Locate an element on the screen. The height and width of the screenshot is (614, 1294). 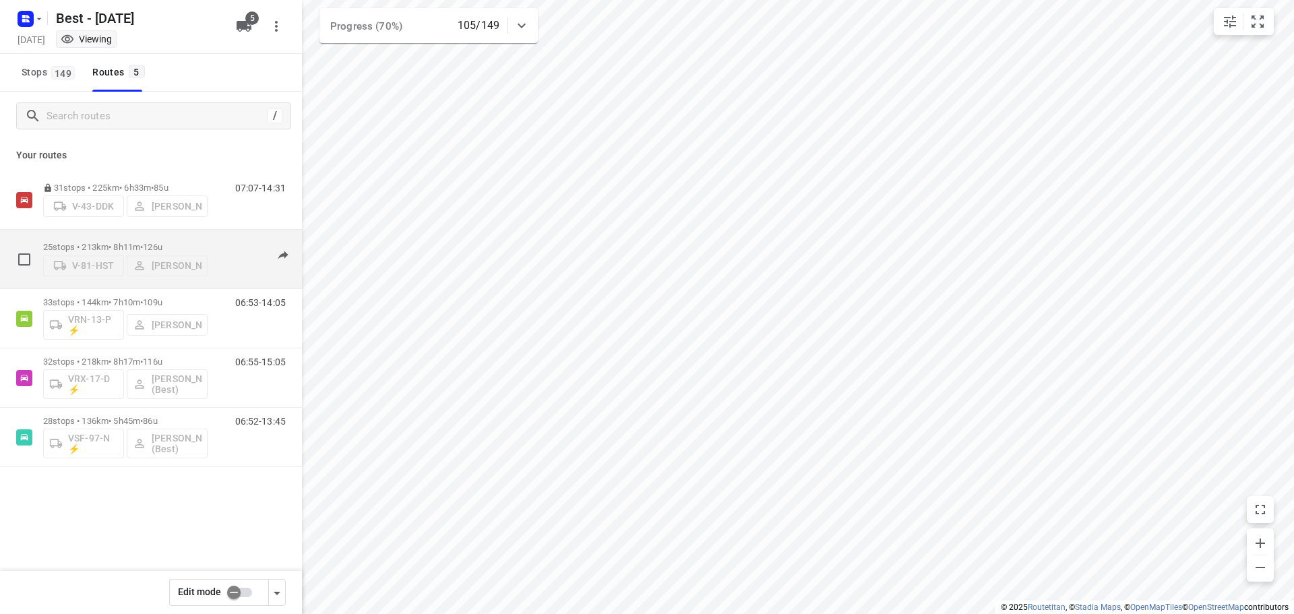
p: 06:53-14:05 is located at coordinates (260, 303).